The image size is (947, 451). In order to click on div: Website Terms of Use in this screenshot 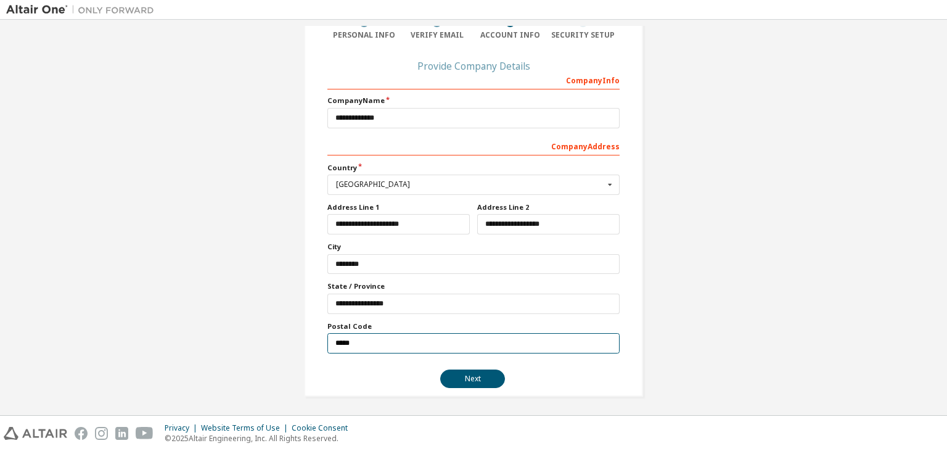, I will do `click(246, 428)`.